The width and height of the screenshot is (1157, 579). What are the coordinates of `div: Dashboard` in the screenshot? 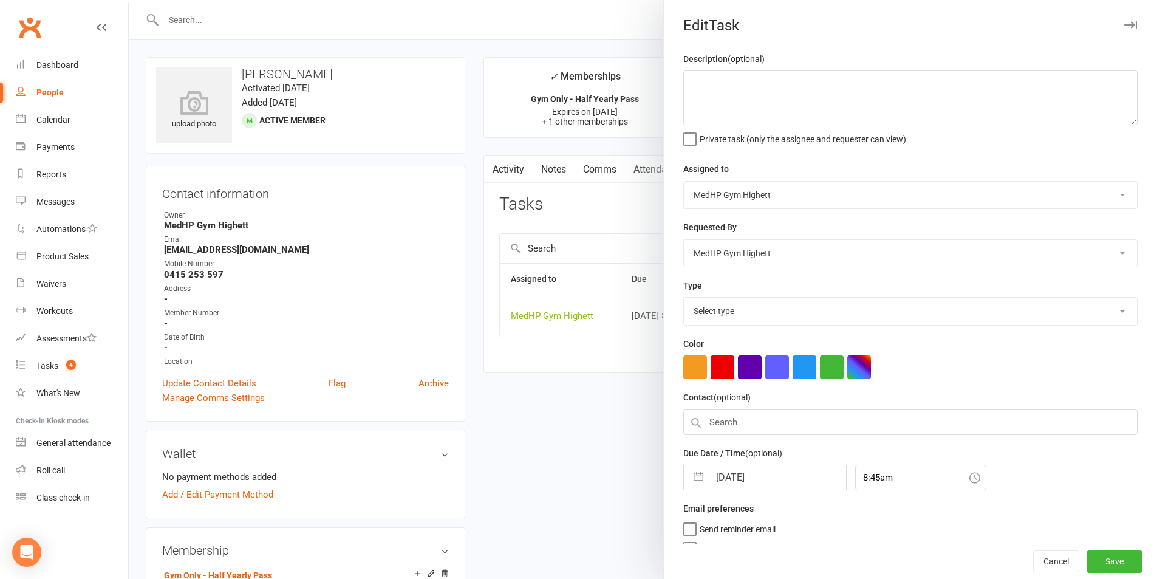 It's located at (57, 65).